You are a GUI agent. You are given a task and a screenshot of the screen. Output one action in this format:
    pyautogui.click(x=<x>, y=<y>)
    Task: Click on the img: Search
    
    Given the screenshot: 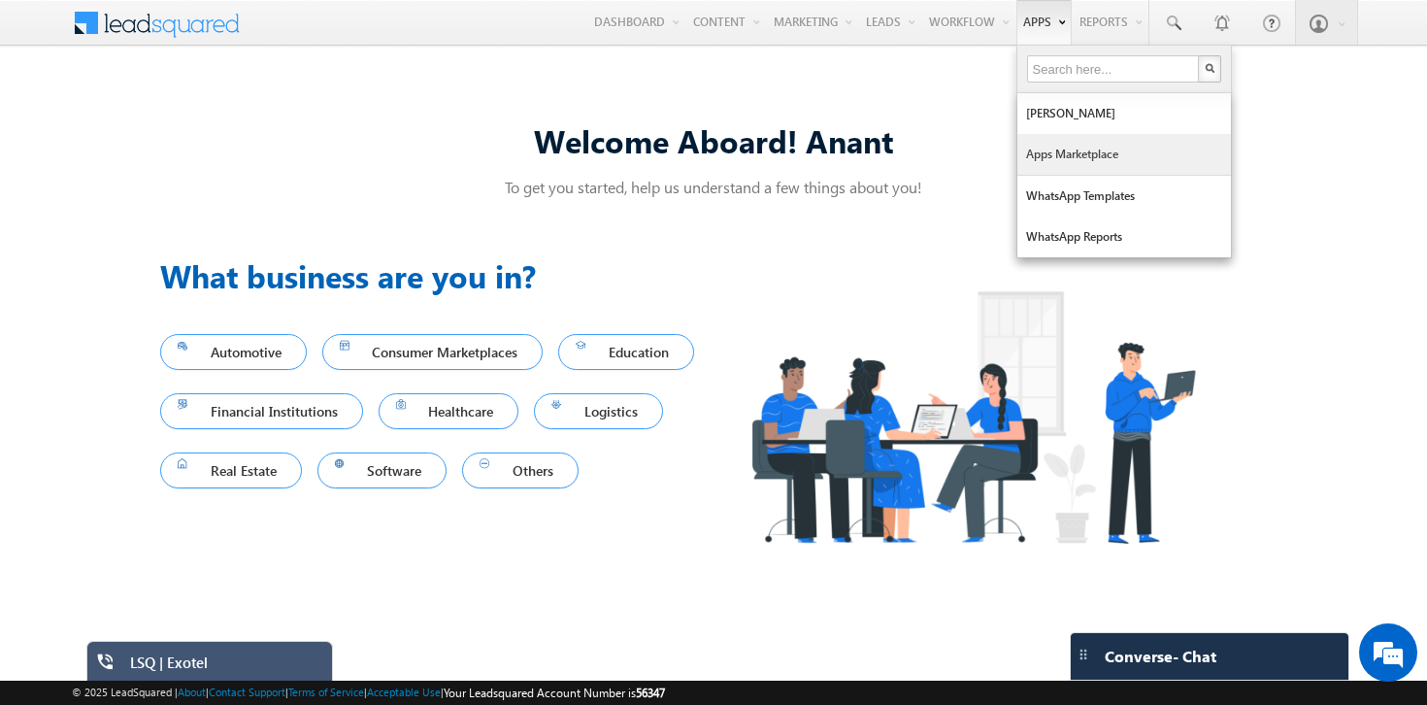 What is the action you would take?
    pyautogui.click(x=1210, y=68)
    